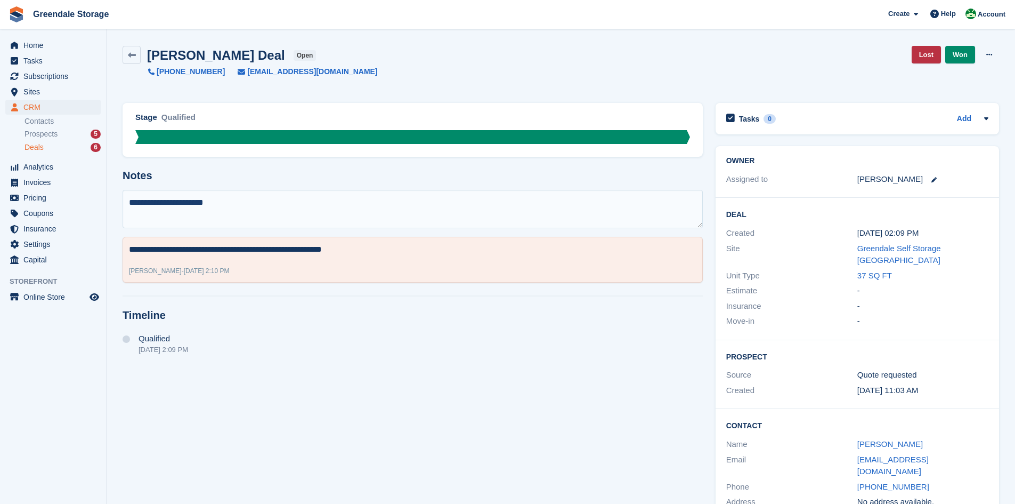  What do you see at coordinates (792, 321) in the screenshot?
I see `div: Move-in` at bounding box center [792, 321].